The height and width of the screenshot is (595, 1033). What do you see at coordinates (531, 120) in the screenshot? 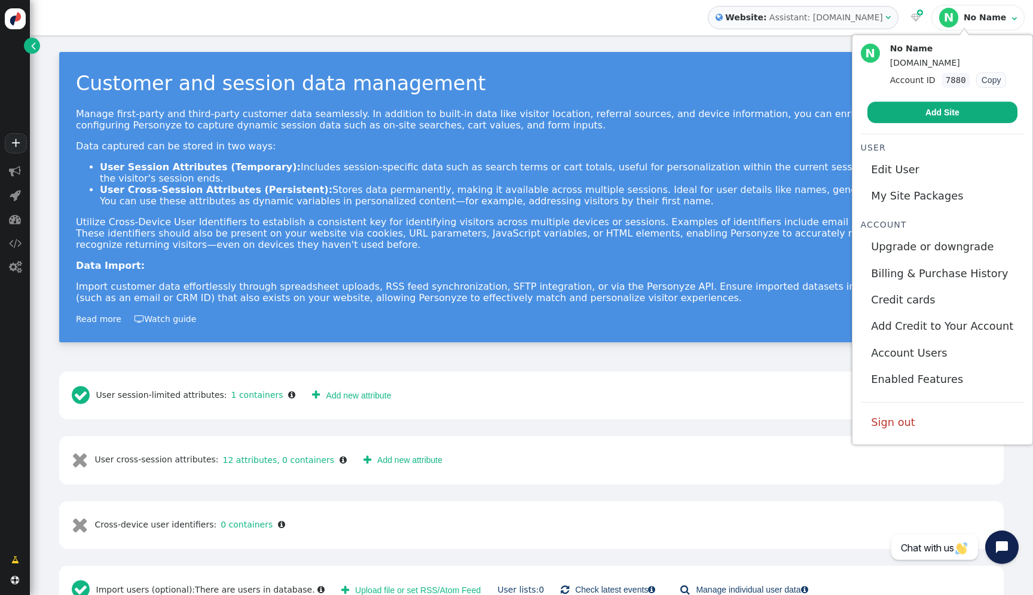
I see `p: Manage first-party and third-party customer data seamlessly. In addition to built-in data like vi...` at bounding box center [531, 120].